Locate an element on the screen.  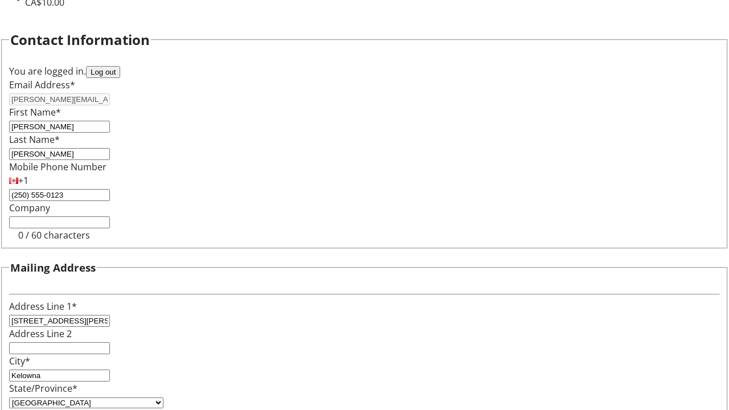
label: Address Line 1* is located at coordinates (43, 307).